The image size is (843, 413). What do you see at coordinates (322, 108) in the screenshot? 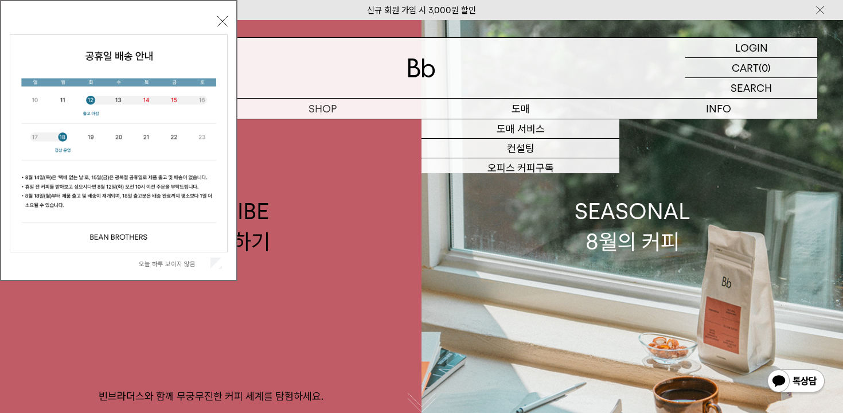
I see `a: SHOP` at bounding box center [322, 108].